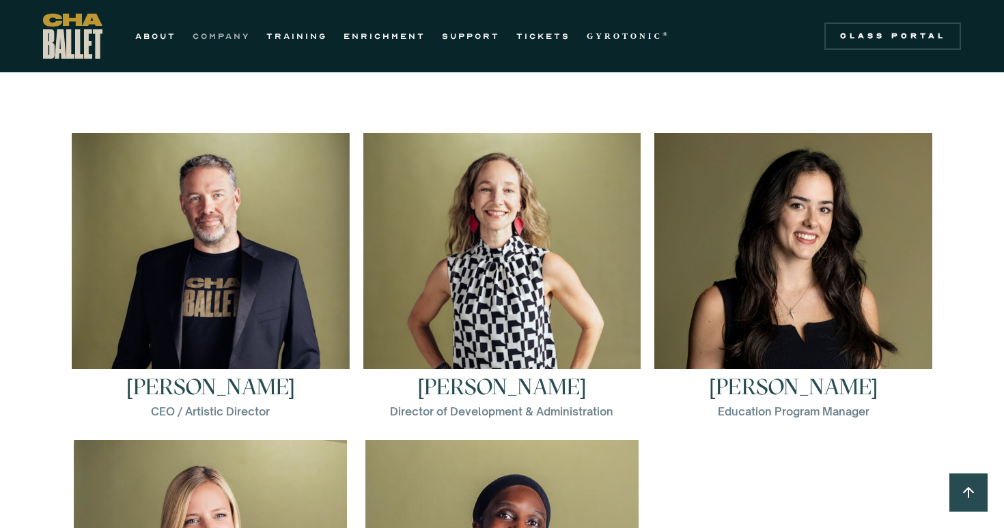  Describe the element at coordinates (892, 36) in the screenshot. I see `a: Class Portal` at that location.